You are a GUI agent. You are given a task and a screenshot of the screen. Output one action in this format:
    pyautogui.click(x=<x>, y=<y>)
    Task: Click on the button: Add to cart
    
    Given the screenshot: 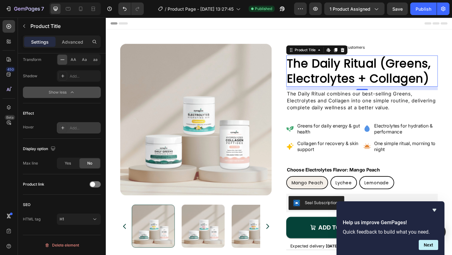 What is the action you would take?
    pyautogui.click(x=278, y=228)
    